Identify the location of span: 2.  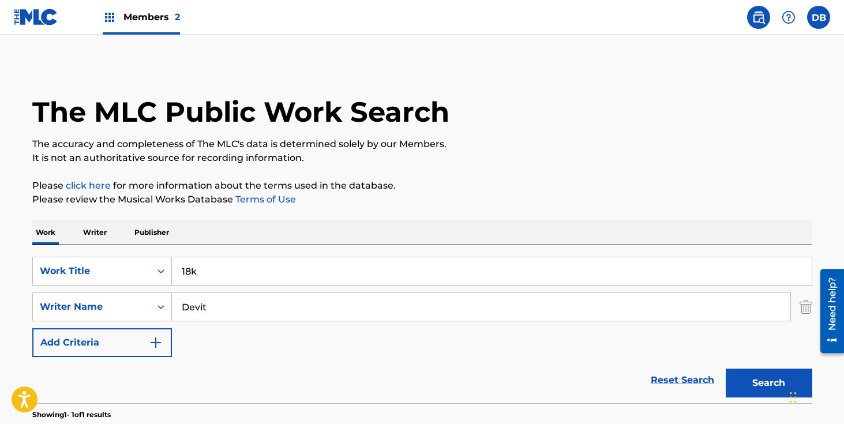
(177, 17).